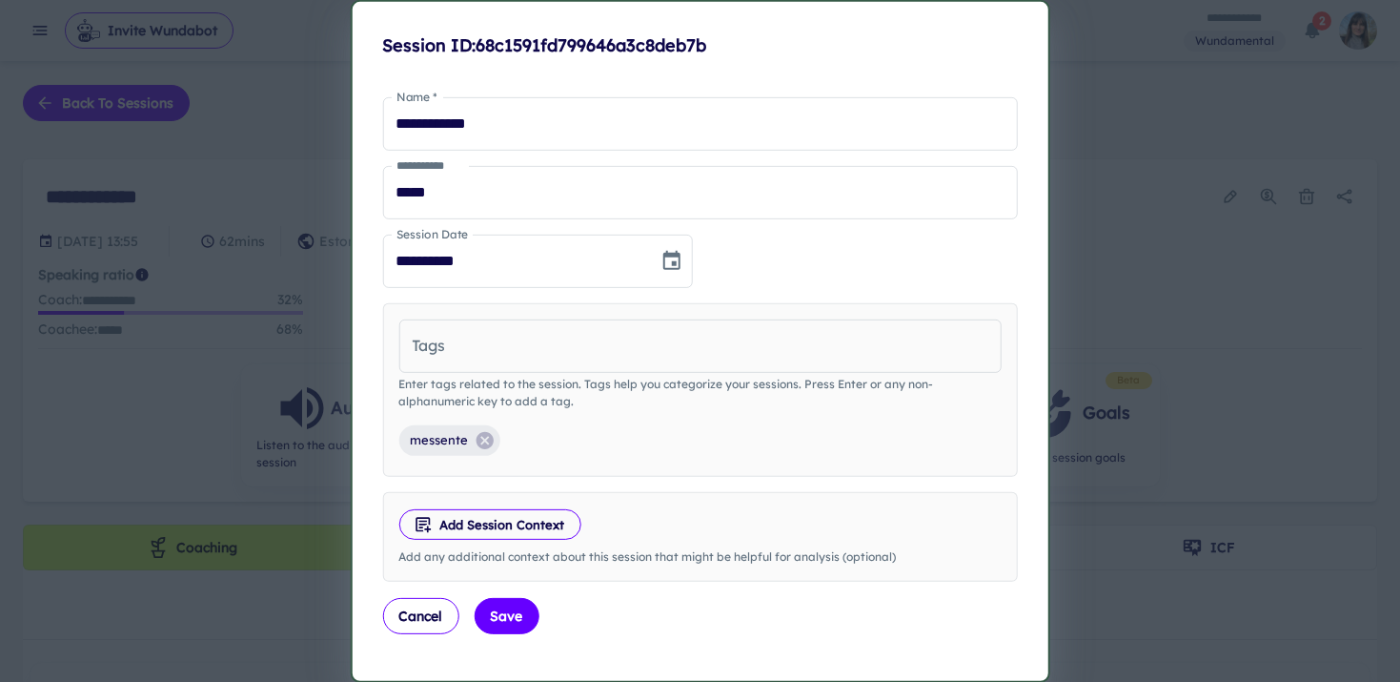 This screenshot has height=682, width=1400. What do you see at coordinates (438, 440) in the screenshot?
I see `span: messente` at bounding box center [438, 440].